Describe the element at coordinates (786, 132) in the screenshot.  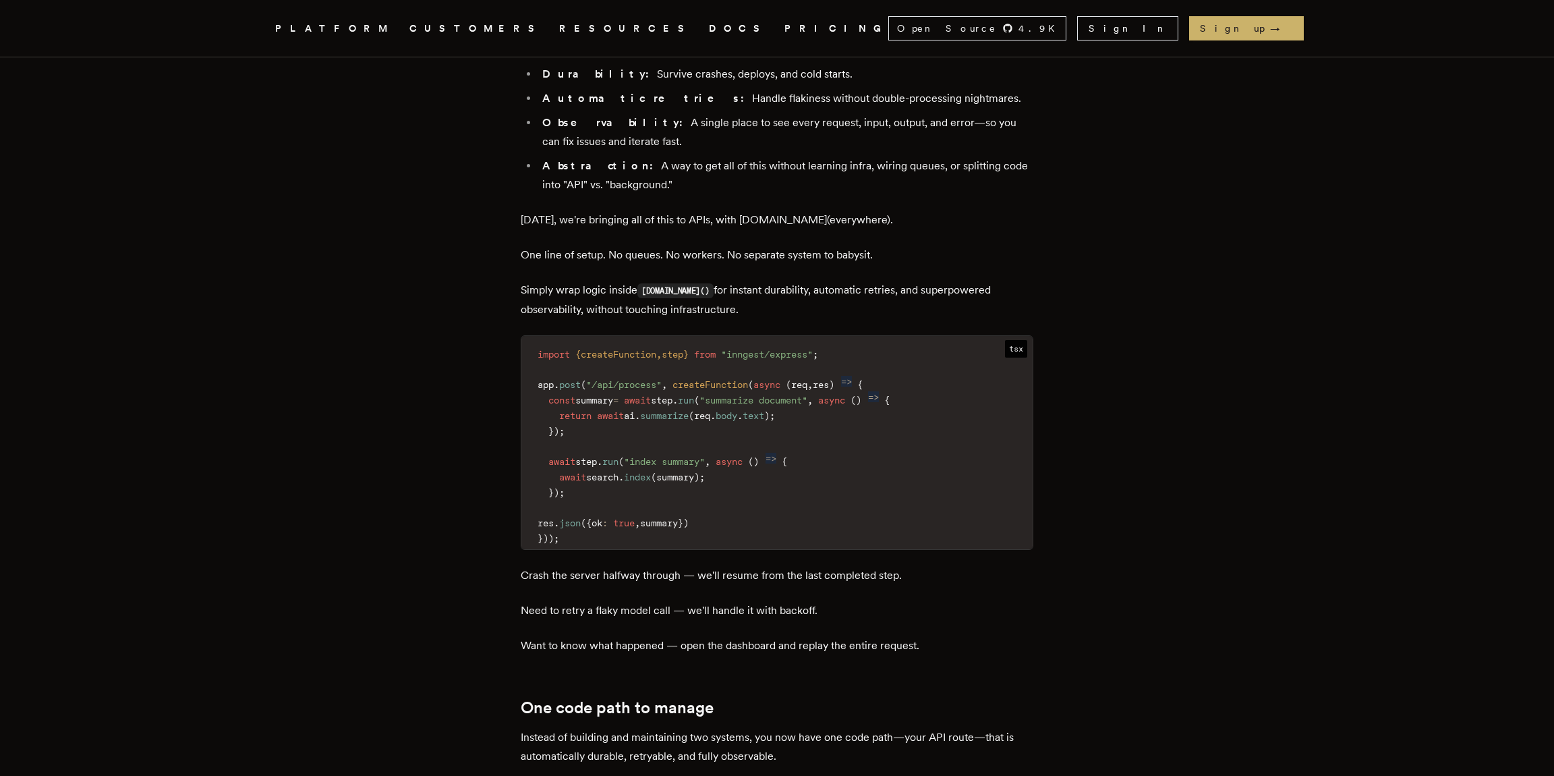
I see `li: A single place to see every request, input, output, and error—so you can fix issues and iterate f...` at that location.